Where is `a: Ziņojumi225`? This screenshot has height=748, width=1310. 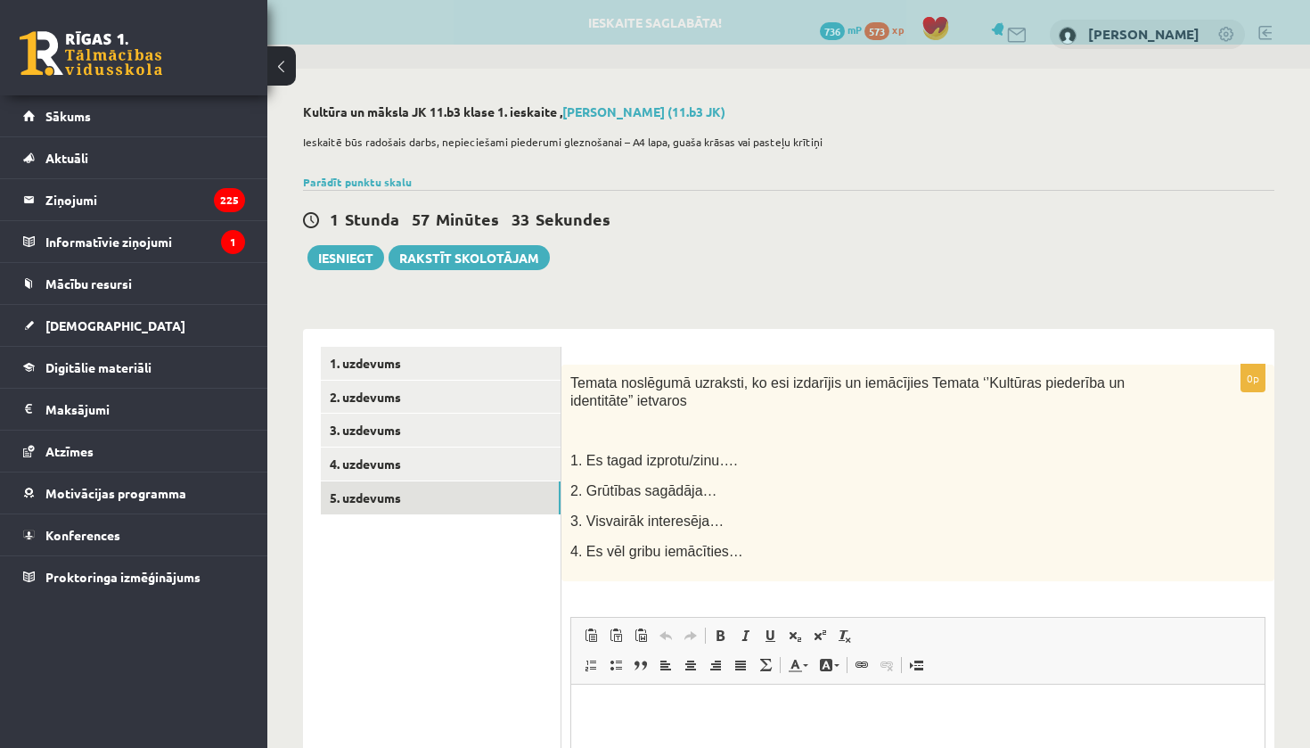 a: Ziņojumi225 is located at coordinates (134, 200).